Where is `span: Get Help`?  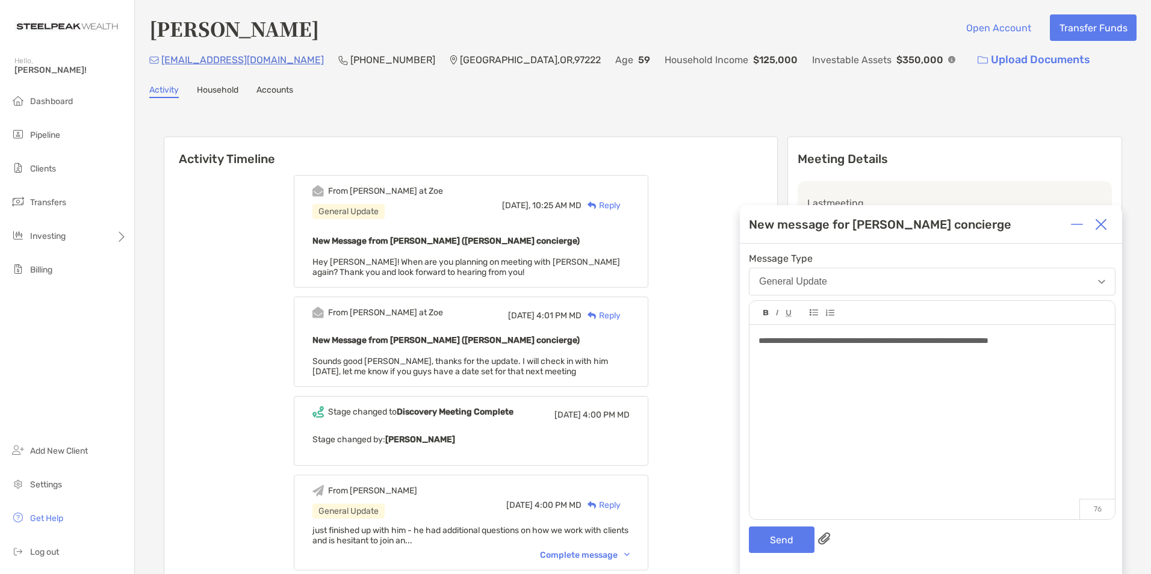 span: Get Help is located at coordinates (46, 518).